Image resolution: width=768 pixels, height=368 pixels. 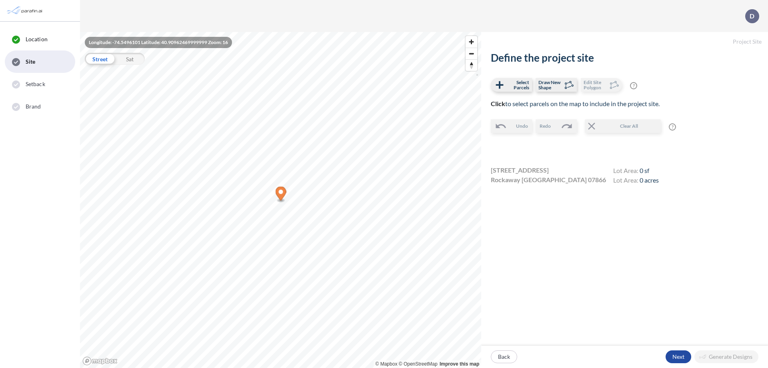 What do you see at coordinates (511, 126) in the screenshot?
I see `button: Undo` at bounding box center [511, 126].